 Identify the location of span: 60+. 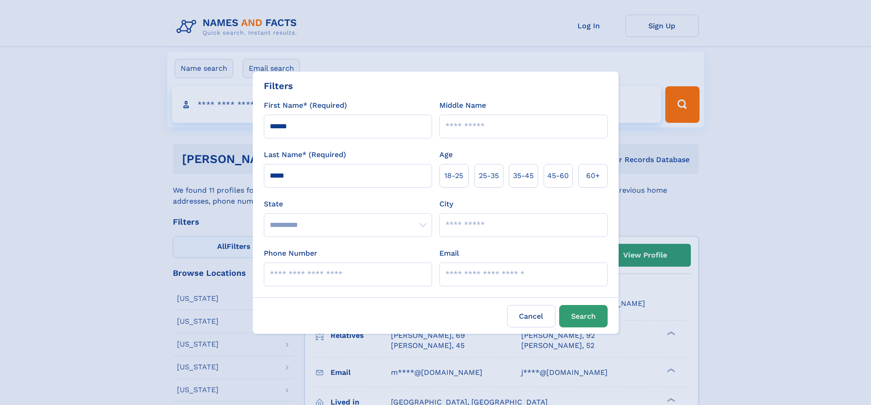
(593, 176).